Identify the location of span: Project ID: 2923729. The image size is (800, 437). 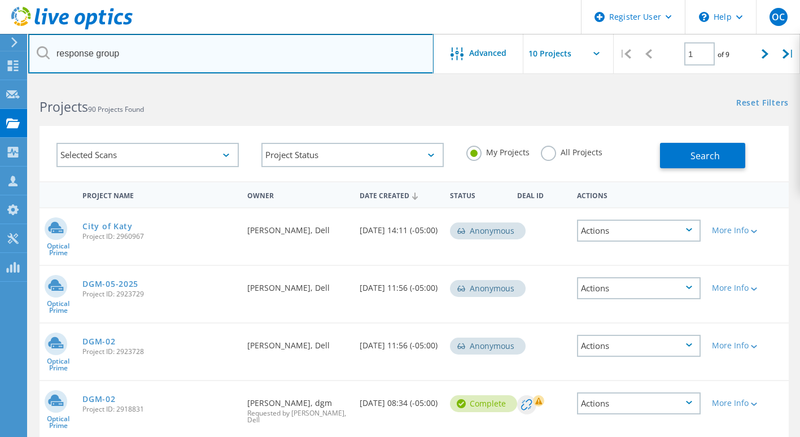
(159, 294).